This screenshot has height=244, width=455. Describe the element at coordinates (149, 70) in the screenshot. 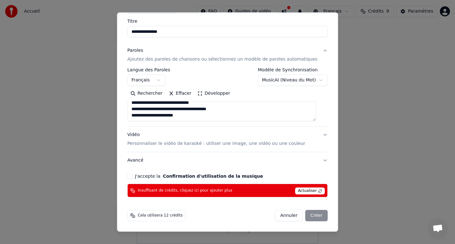

I see `label: Langue des Paroles` at that location.